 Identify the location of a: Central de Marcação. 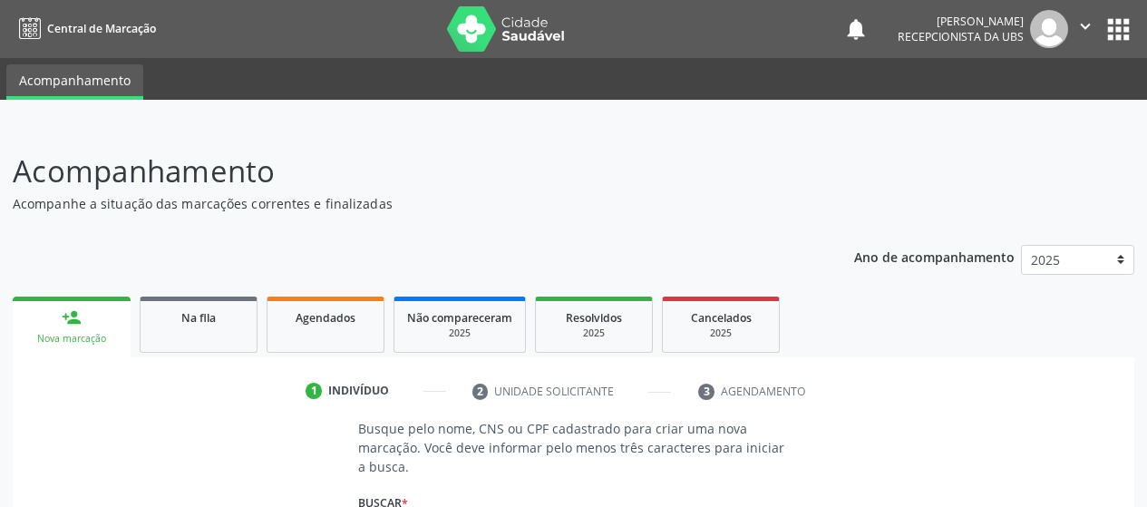
(84, 28).